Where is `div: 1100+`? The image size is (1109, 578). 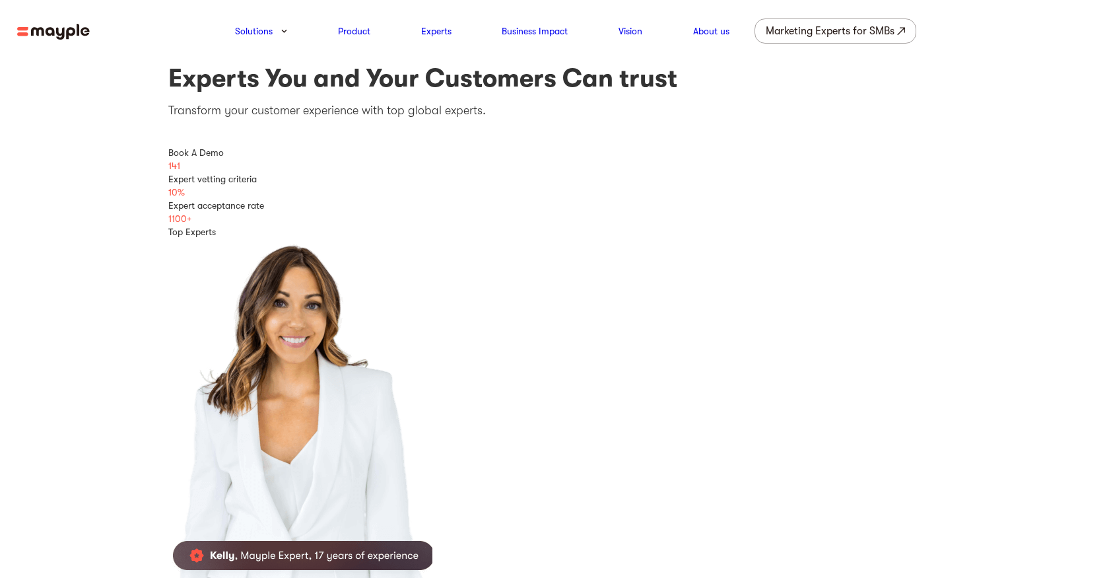 div: 1100+ is located at coordinates (555, 219).